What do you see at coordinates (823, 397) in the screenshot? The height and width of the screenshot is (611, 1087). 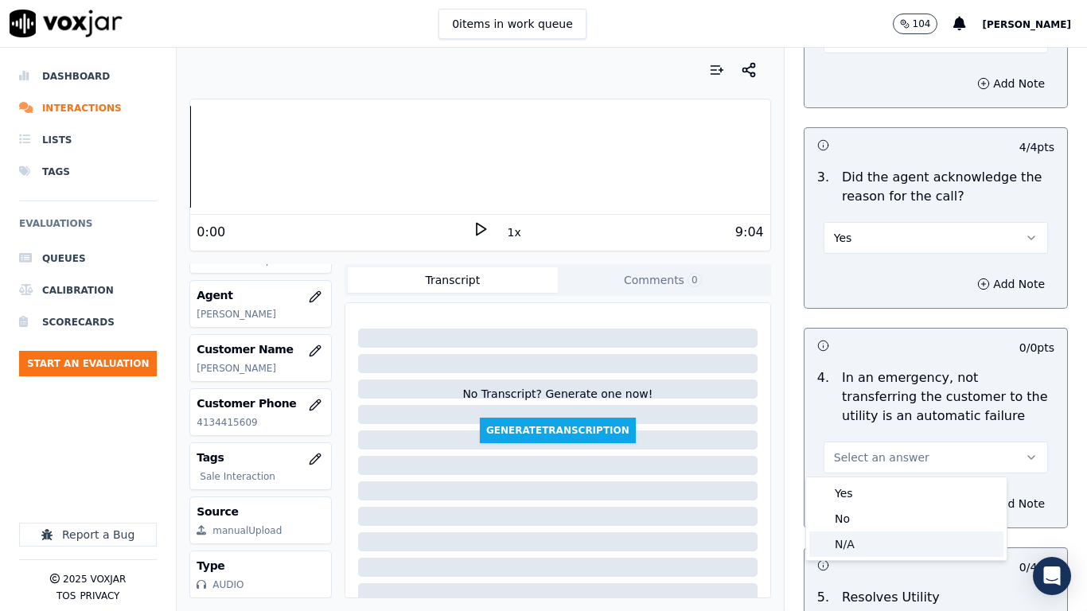 I see `p: 4 .` at bounding box center [823, 397].